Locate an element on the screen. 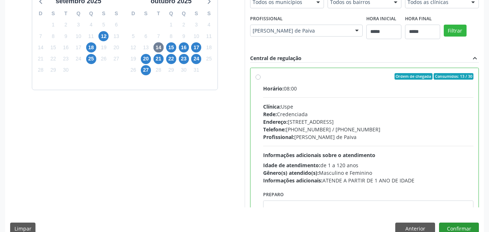 The image size is (489, 232). label: Profissional is located at coordinates (267, 19).